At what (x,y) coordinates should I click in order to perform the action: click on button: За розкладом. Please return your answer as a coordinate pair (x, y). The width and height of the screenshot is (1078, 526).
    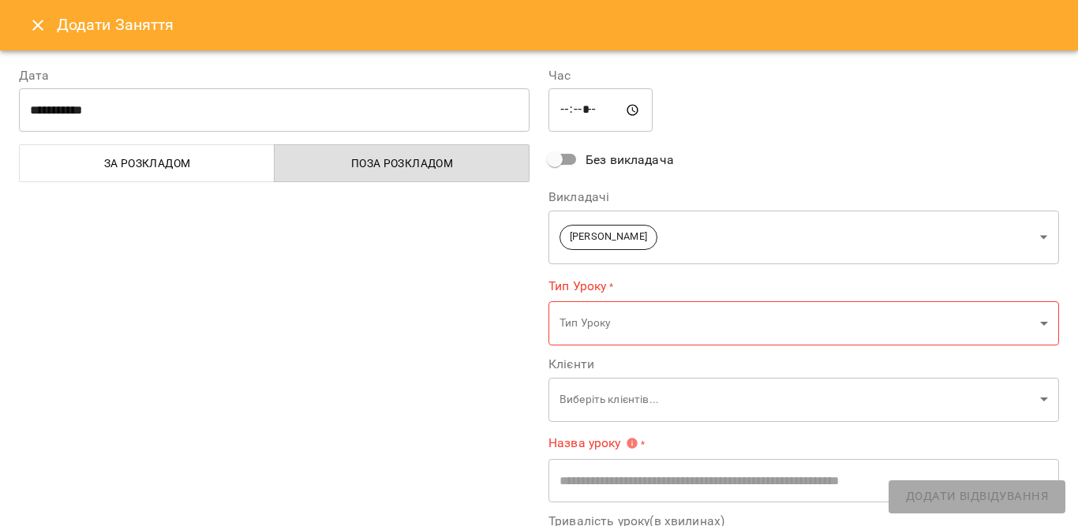
    Looking at the image, I should click on (147, 163).